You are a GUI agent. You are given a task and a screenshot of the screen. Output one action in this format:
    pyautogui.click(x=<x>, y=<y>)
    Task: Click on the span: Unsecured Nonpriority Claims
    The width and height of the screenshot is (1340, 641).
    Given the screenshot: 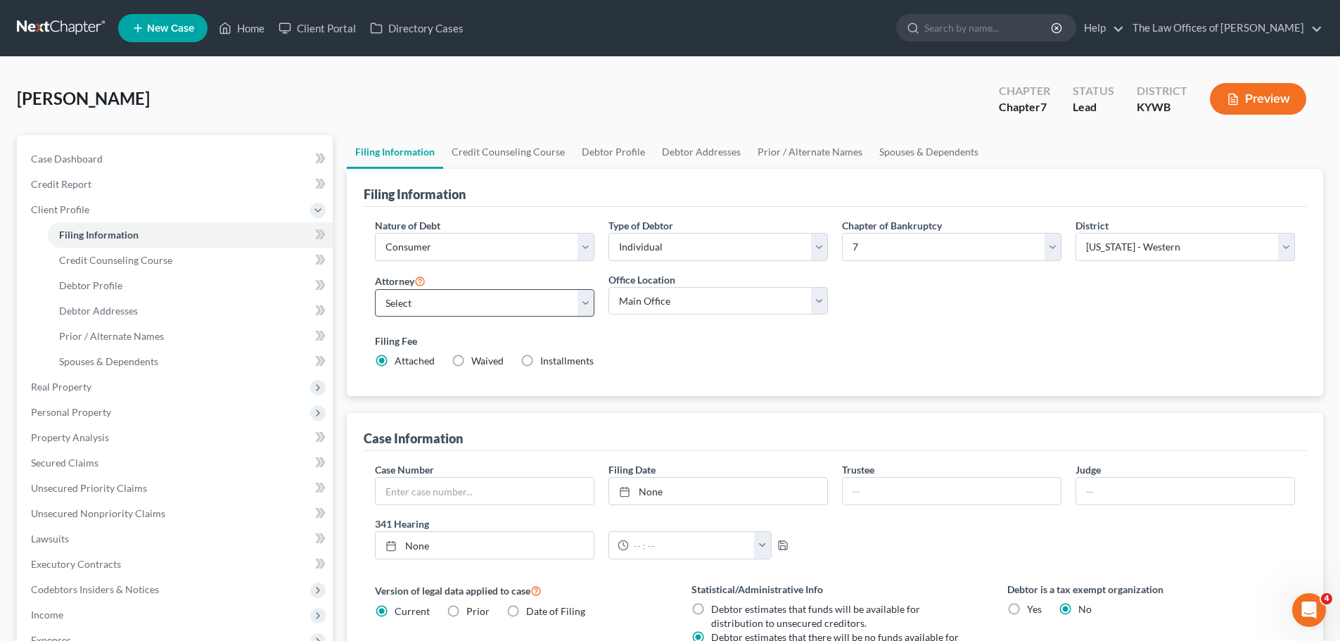 What is the action you would take?
    pyautogui.click(x=98, y=513)
    